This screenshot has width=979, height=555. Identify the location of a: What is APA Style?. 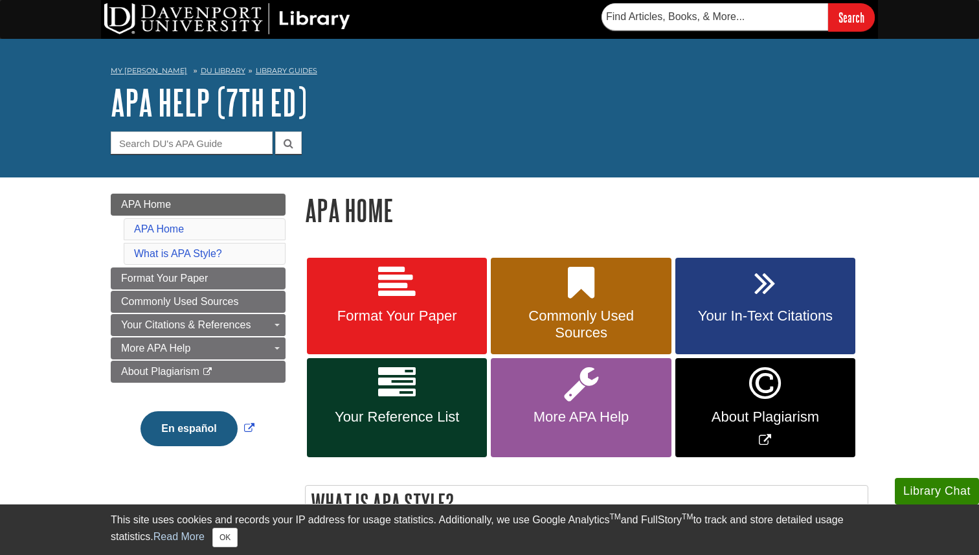
(178, 253).